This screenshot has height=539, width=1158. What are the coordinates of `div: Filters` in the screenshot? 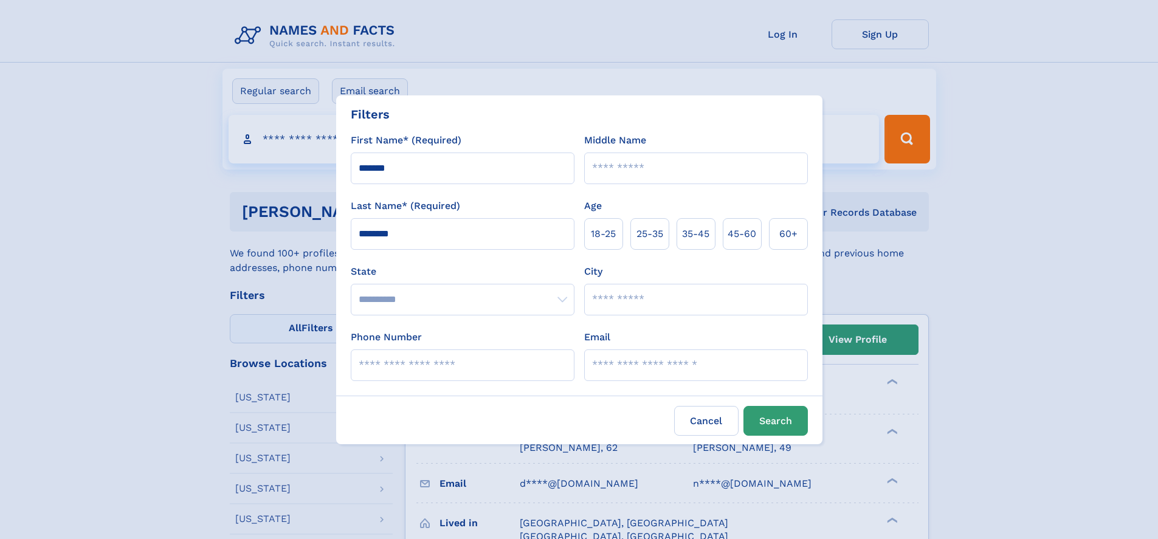 It's located at (370, 114).